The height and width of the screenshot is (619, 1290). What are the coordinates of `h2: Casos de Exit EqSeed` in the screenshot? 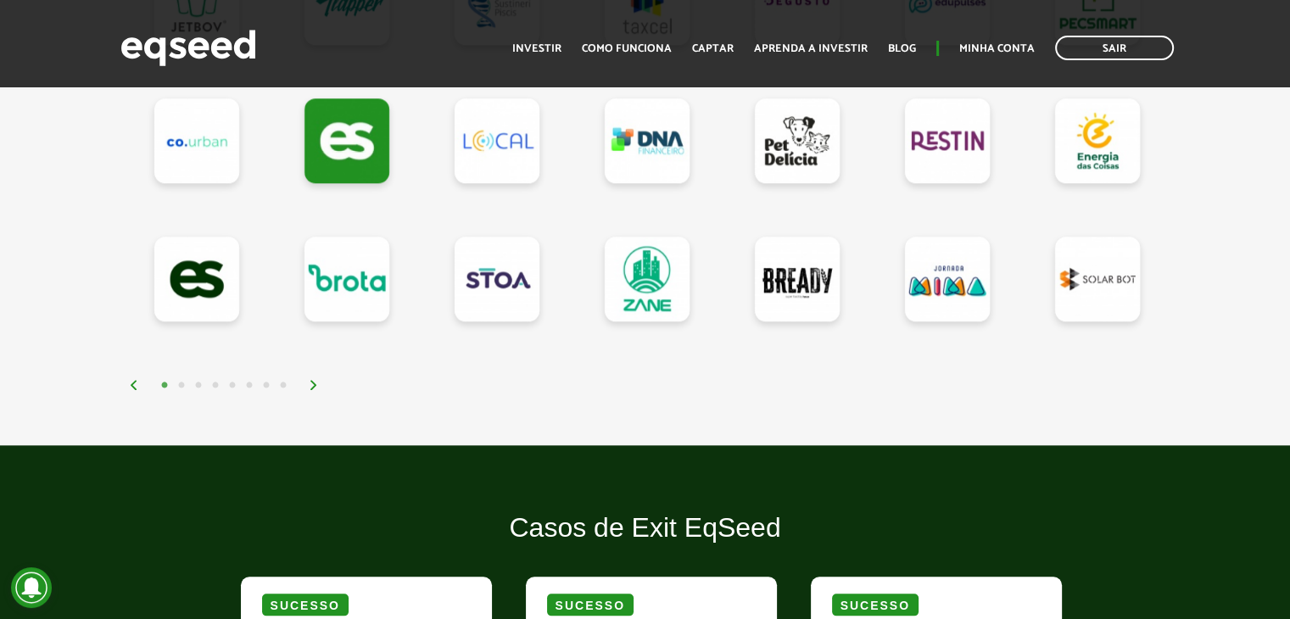 It's located at (645, 540).